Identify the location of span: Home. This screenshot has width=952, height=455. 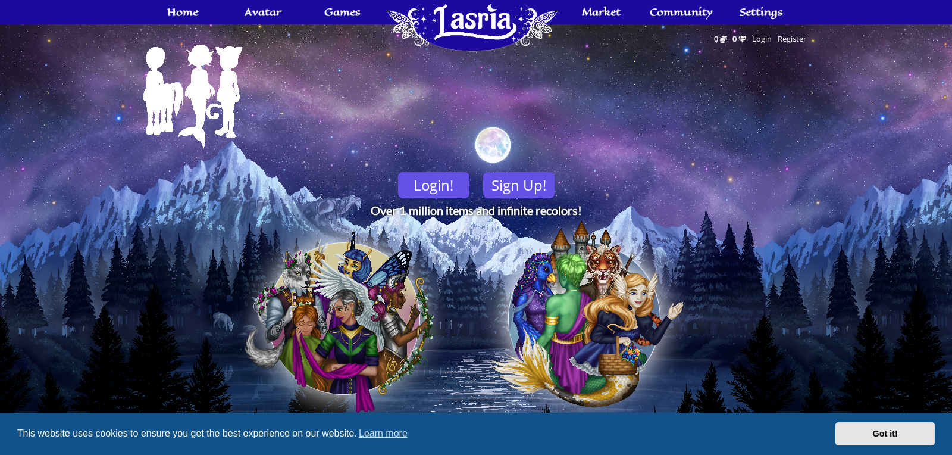
(183, 12).